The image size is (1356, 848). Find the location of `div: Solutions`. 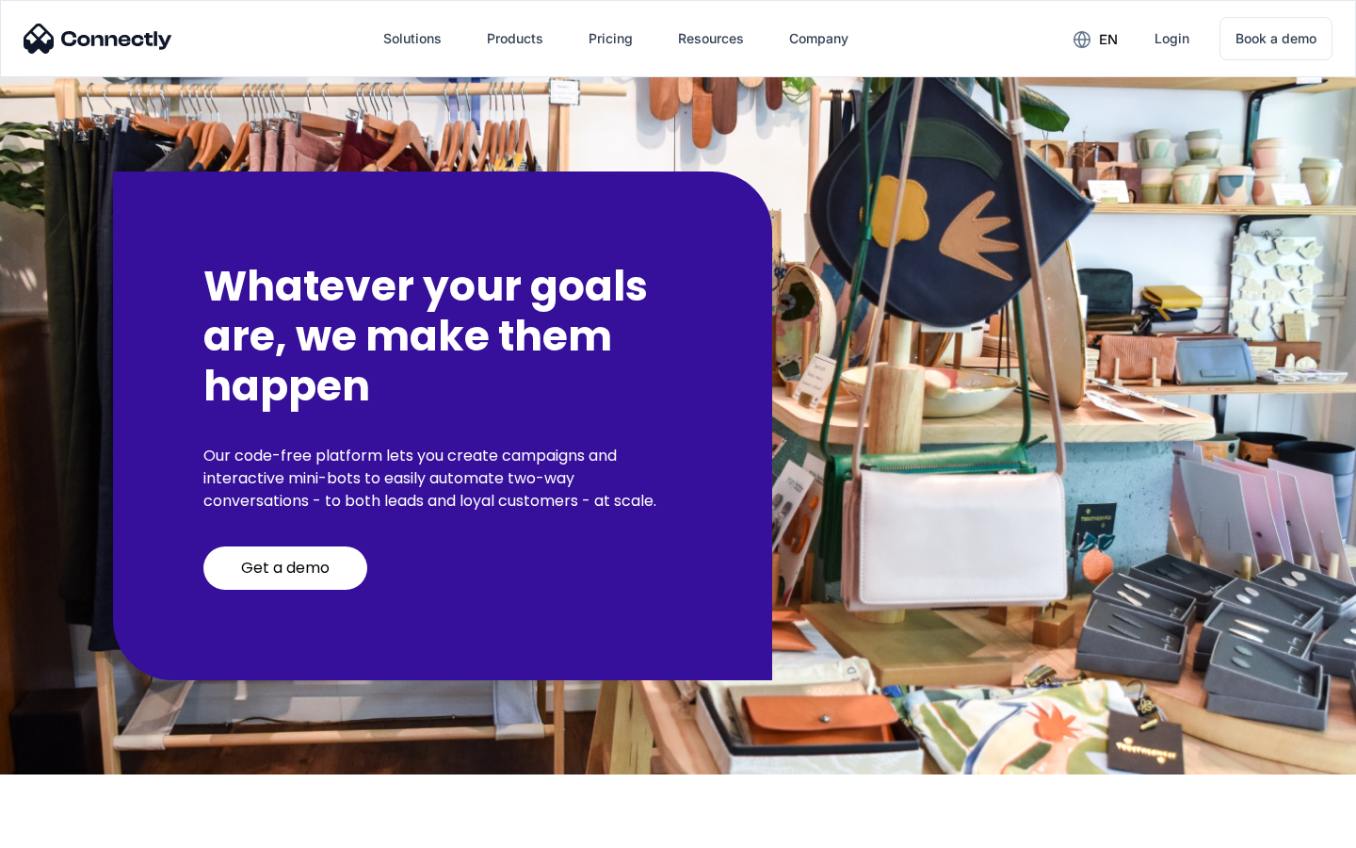

div: Solutions is located at coordinates (413, 39).